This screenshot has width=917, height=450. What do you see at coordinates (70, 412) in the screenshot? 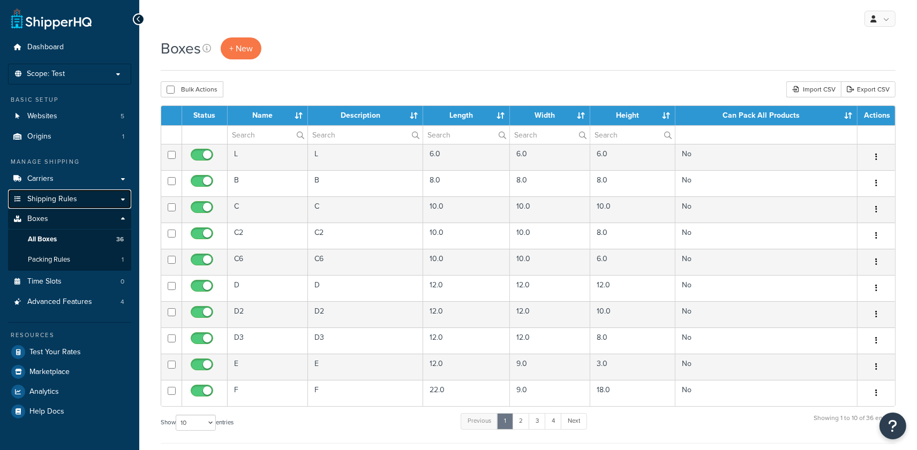
I see `li: Help Docs` at bounding box center [70, 412].